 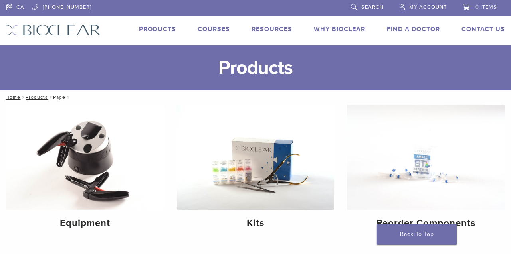 What do you see at coordinates (272, 29) in the screenshot?
I see `a: Resources` at bounding box center [272, 29].